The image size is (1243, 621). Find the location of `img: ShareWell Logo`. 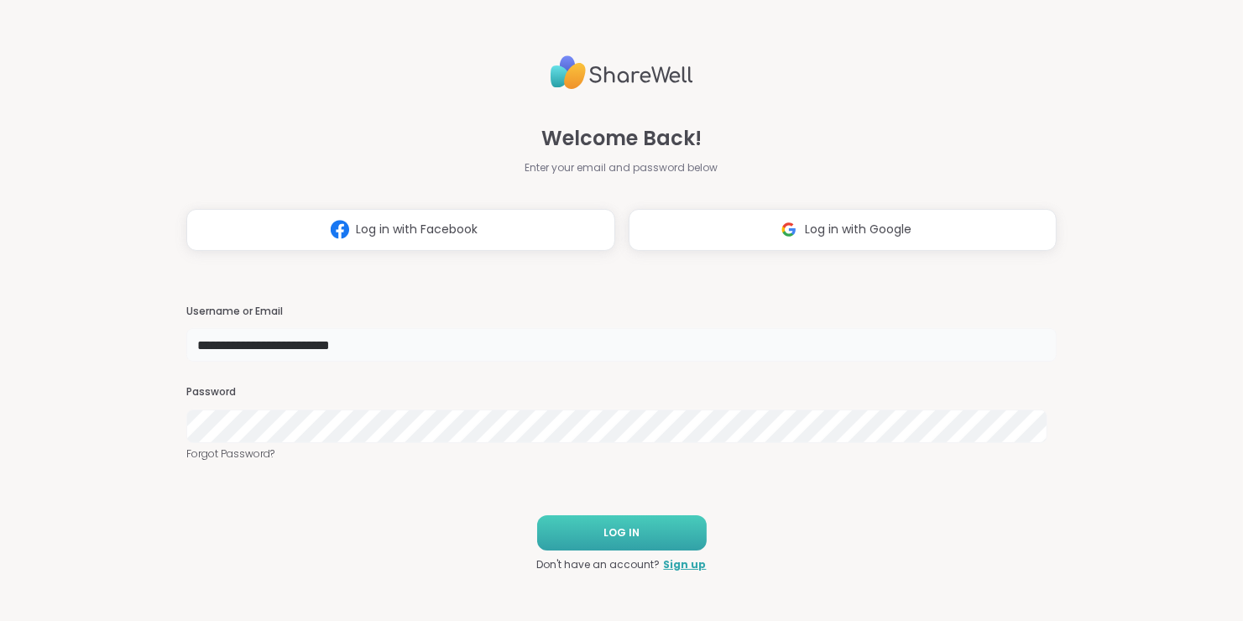

img: ShareWell Logo is located at coordinates (622, 72).